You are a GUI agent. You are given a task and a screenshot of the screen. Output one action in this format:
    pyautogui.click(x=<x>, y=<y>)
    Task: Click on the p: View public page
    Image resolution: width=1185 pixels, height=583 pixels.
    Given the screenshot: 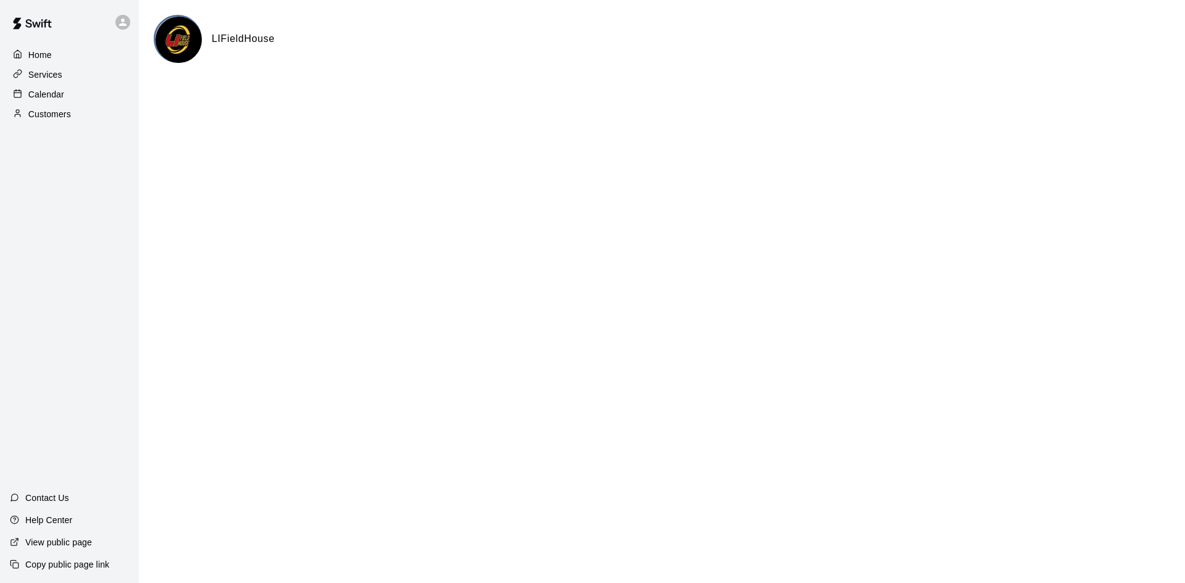 What is the action you would take?
    pyautogui.click(x=59, y=542)
    